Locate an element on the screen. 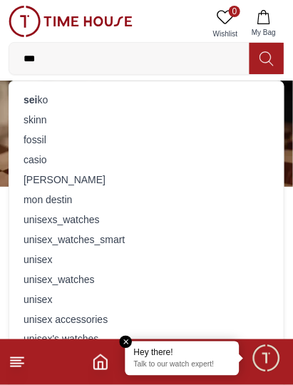 Image resolution: width=293 pixels, height=385 pixels. div: unisex_watches is located at coordinates (146, 279).